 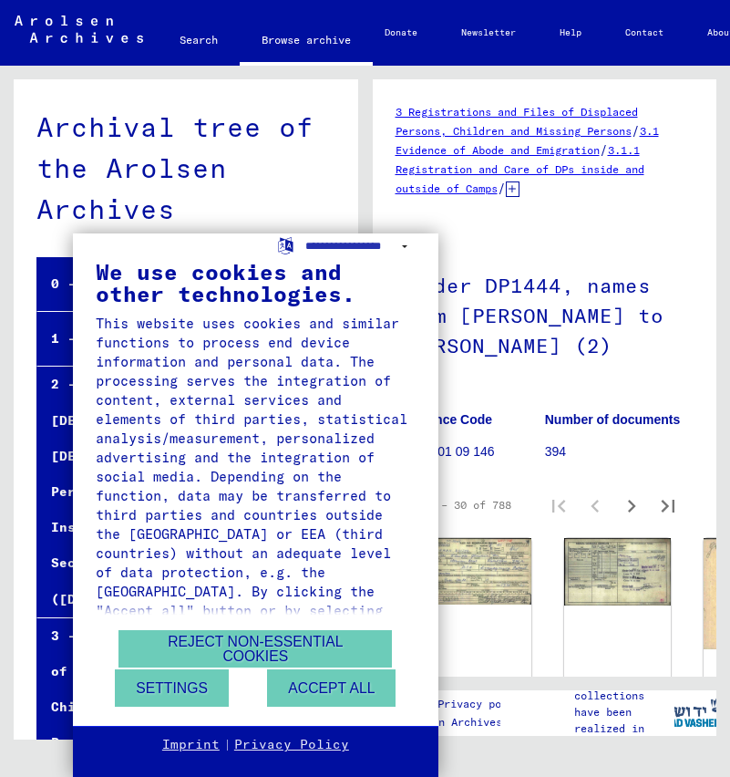 What do you see at coordinates (255, 524) in the screenshot?
I see `div: This website uses cookies and similar functions to process end device information and personal da...` at bounding box center [255, 524].